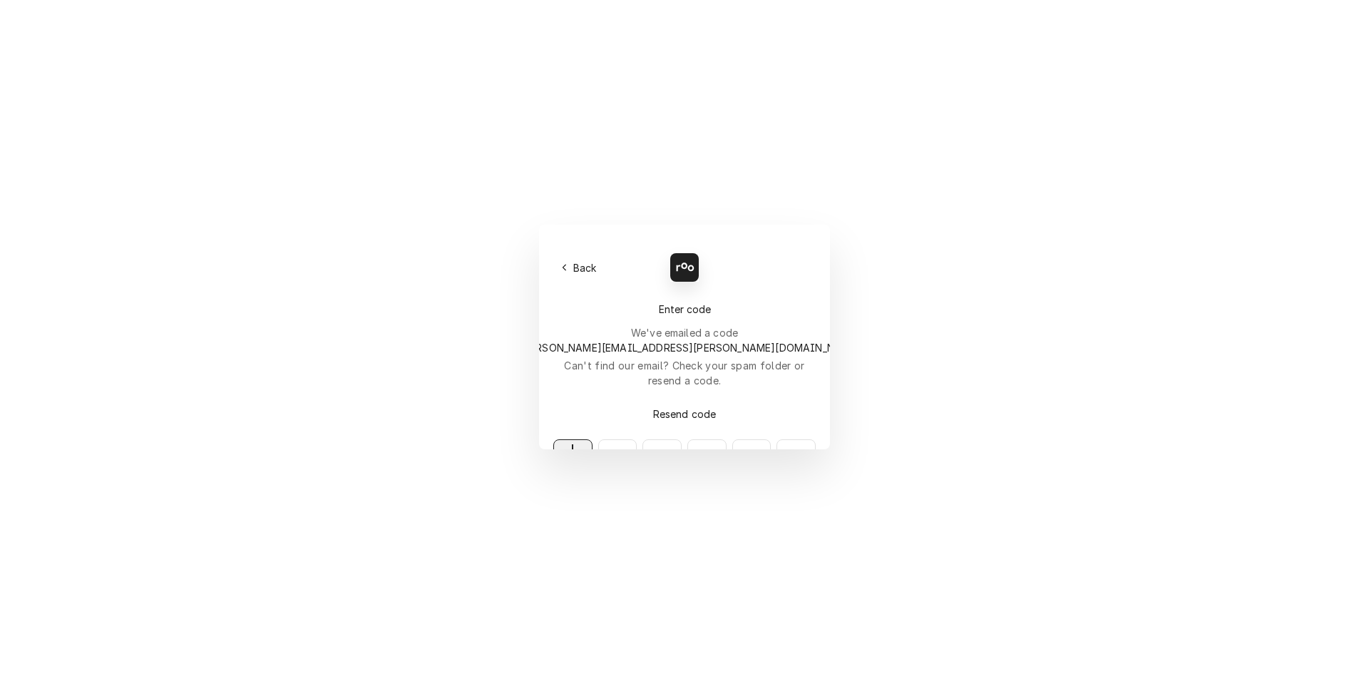  What do you see at coordinates (579, 267) in the screenshot?
I see `button: Back` at bounding box center [579, 267].